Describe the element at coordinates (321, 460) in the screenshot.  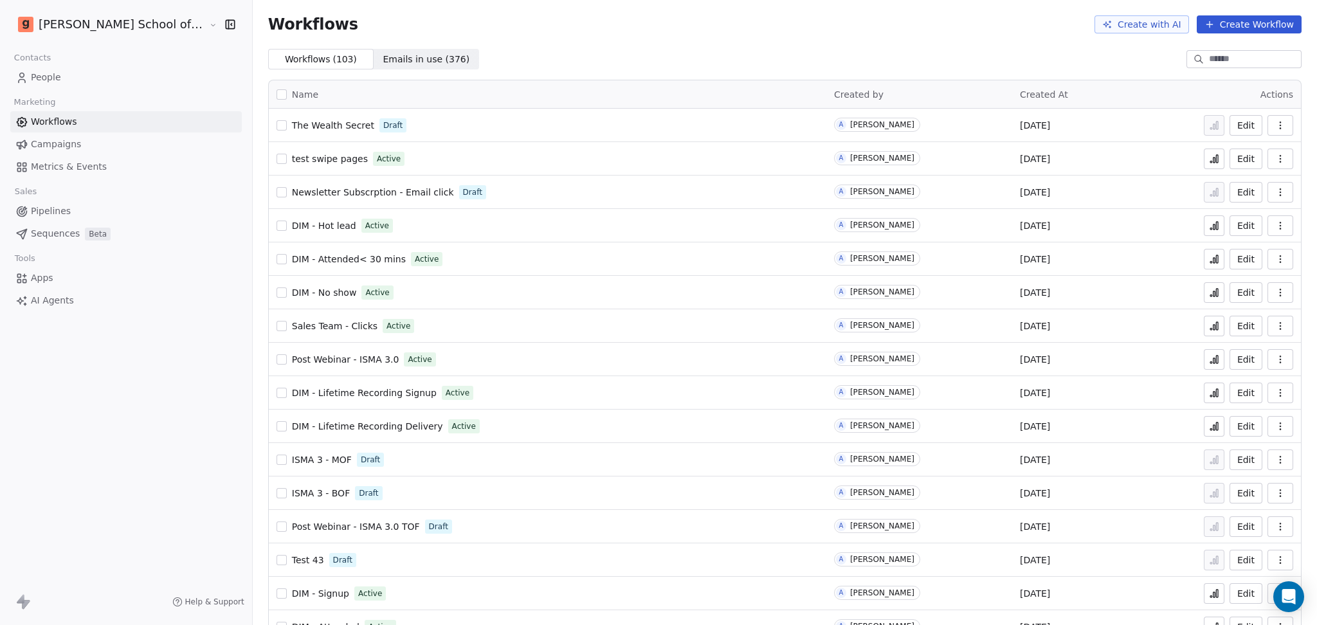
I see `span: ISMA 3 - MOF` at that location.